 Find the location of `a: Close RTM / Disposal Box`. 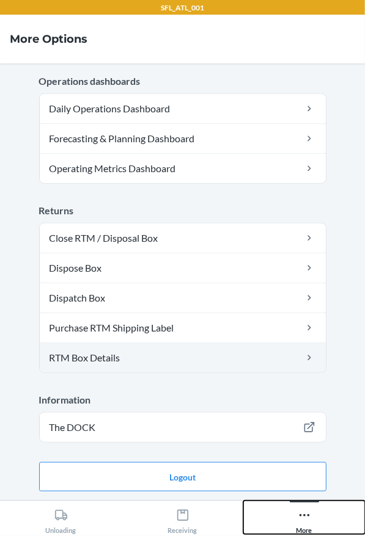

a: Close RTM / Disposal Box is located at coordinates (183, 238).